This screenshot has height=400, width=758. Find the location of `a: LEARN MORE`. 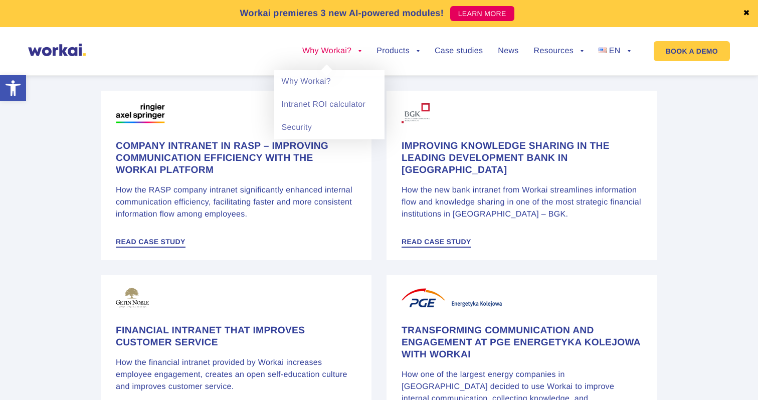

a: LEARN MORE is located at coordinates (482, 14).